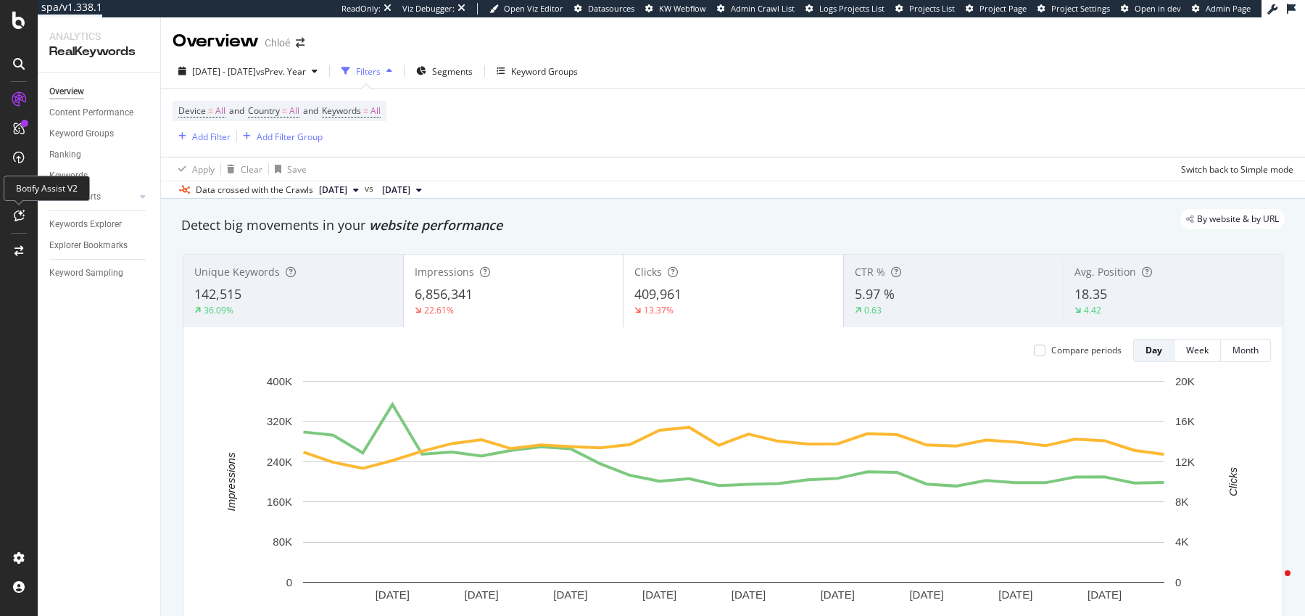 Image resolution: width=1305 pixels, height=616 pixels. What do you see at coordinates (1081, 8) in the screenshot?
I see `span: Project Settings` at bounding box center [1081, 8].